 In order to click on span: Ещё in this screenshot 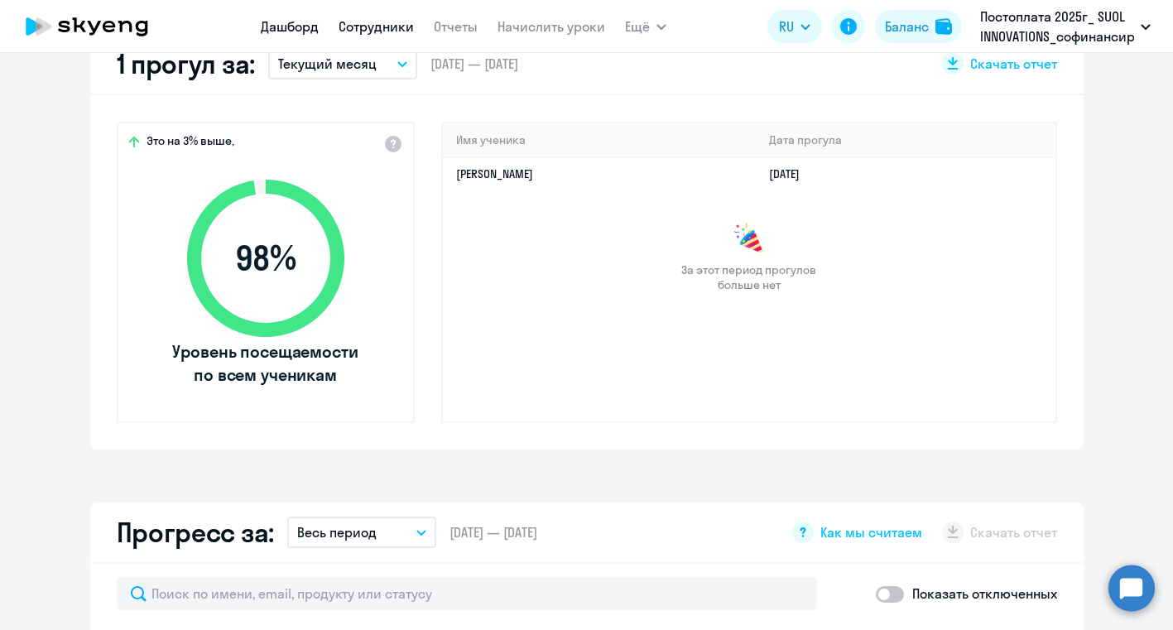, I will do `click(637, 26)`.